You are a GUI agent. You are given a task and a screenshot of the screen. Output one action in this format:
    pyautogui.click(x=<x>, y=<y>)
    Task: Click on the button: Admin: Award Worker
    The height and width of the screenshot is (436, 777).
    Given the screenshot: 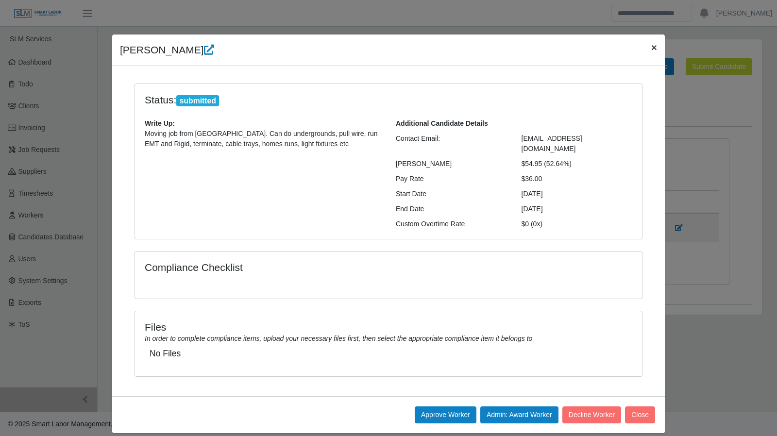 What is the action you would take?
    pyautogui.click(x=519, y=415)
    